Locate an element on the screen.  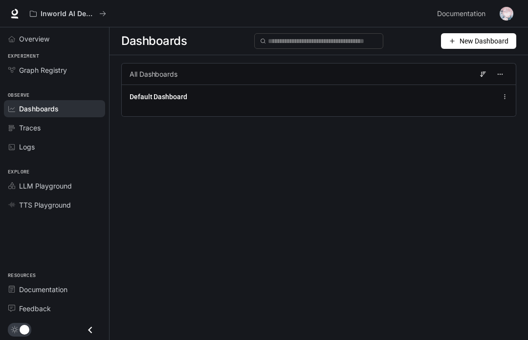
button: Close drawer is located at coordinates (90, 330).